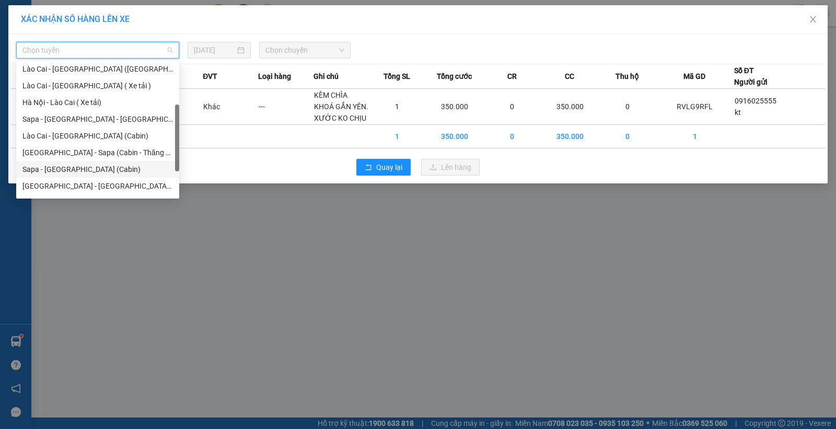 The image size is (836, 429). I want to click on span: Tổng SL, so click(397, 76).